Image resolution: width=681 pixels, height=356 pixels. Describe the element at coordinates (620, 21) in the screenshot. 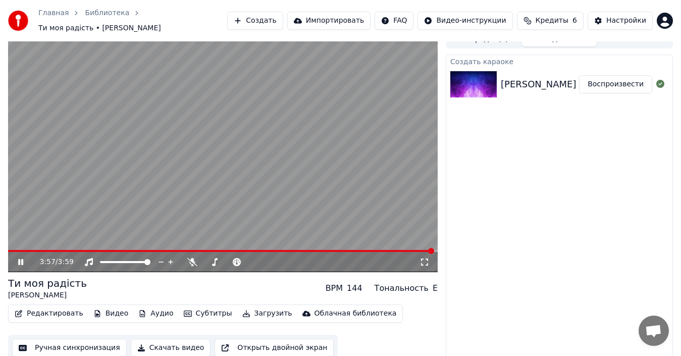

I see `button: Настройки` at that location.